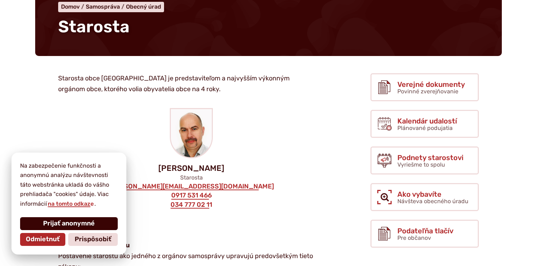 The image size is (537, 266). What do you see at coordinates (433, 201) in the screenshot?
I see `span: Návšteva obecného úradu` at bounding box center [433, 201].